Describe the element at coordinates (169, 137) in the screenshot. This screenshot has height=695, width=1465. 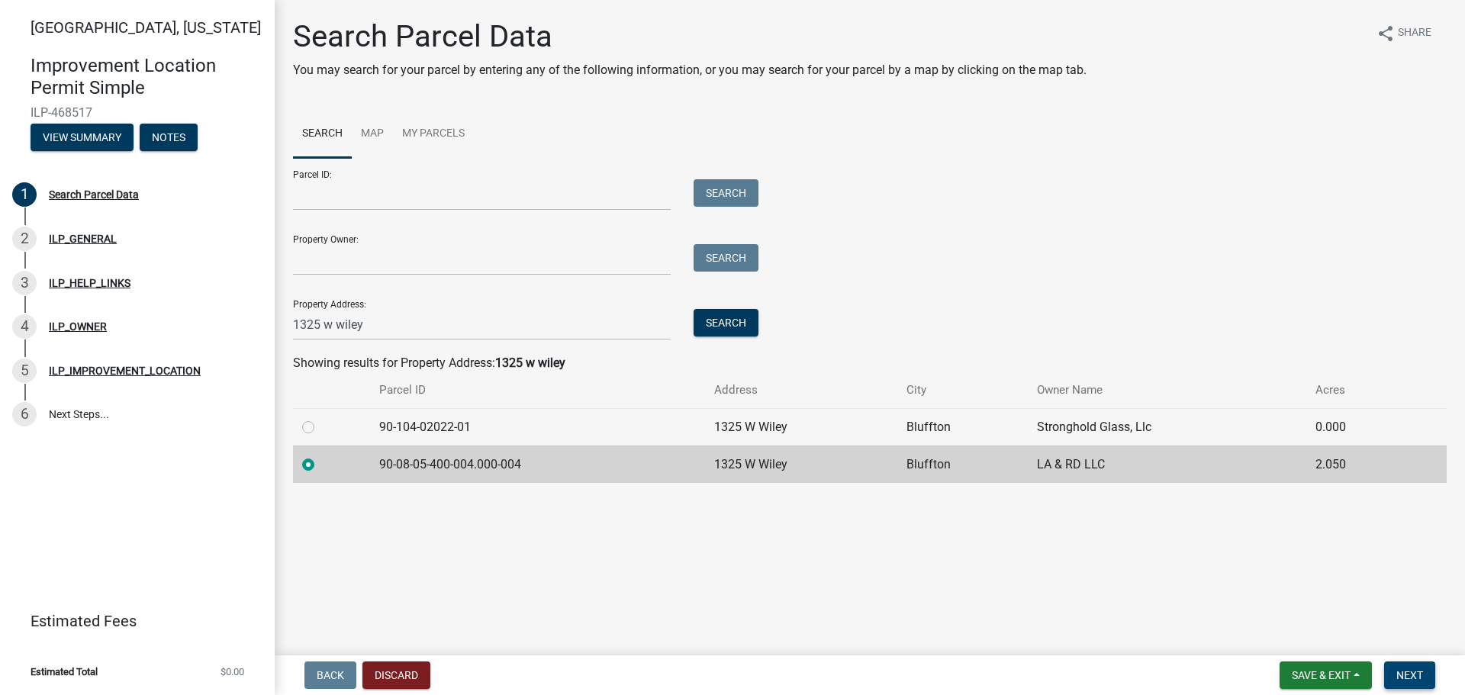
I see `button: Notes` at that location.